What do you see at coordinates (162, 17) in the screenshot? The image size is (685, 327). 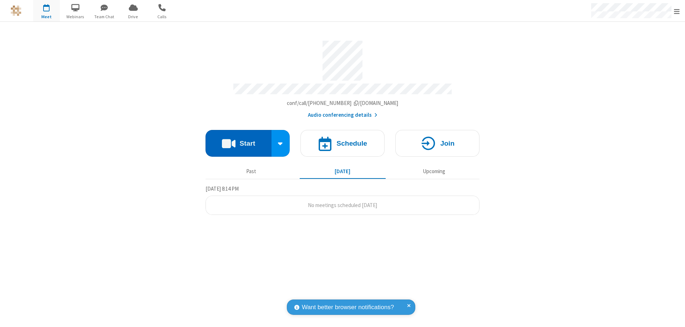 I see `span: Calls` at bounding box center [162, 17].